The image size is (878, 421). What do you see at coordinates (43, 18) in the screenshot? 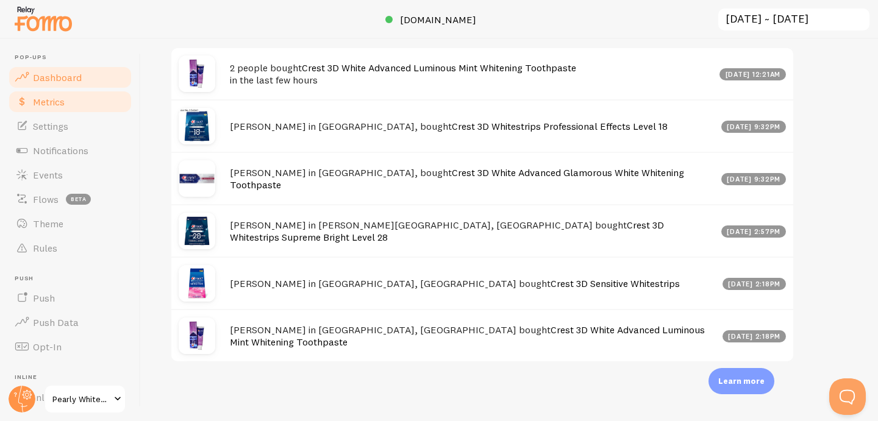
I see `img: fomo-relay-logo-orange.svg` at bounding box center [43, 18].